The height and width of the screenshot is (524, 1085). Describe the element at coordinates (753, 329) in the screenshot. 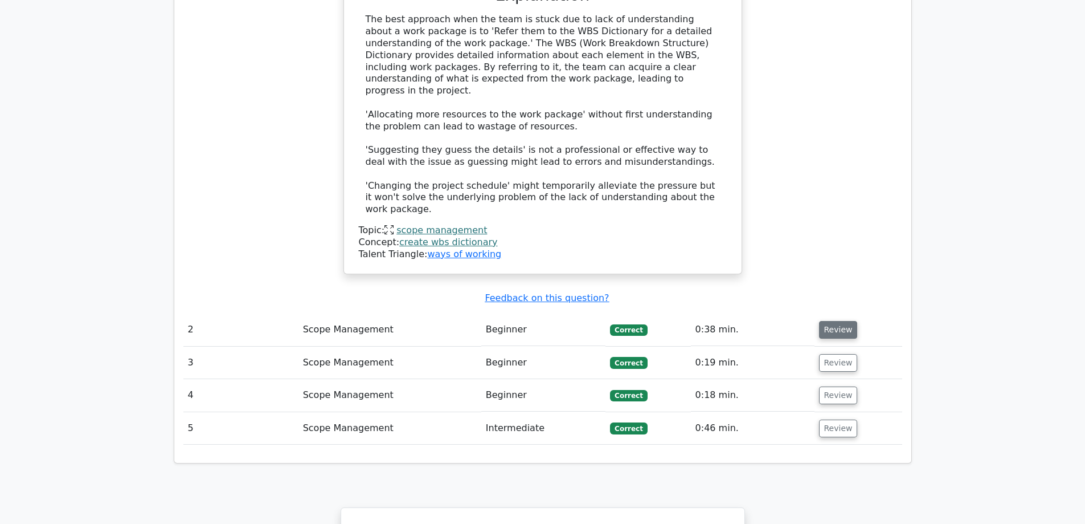

I see `td: 0:38 min.` at that location.